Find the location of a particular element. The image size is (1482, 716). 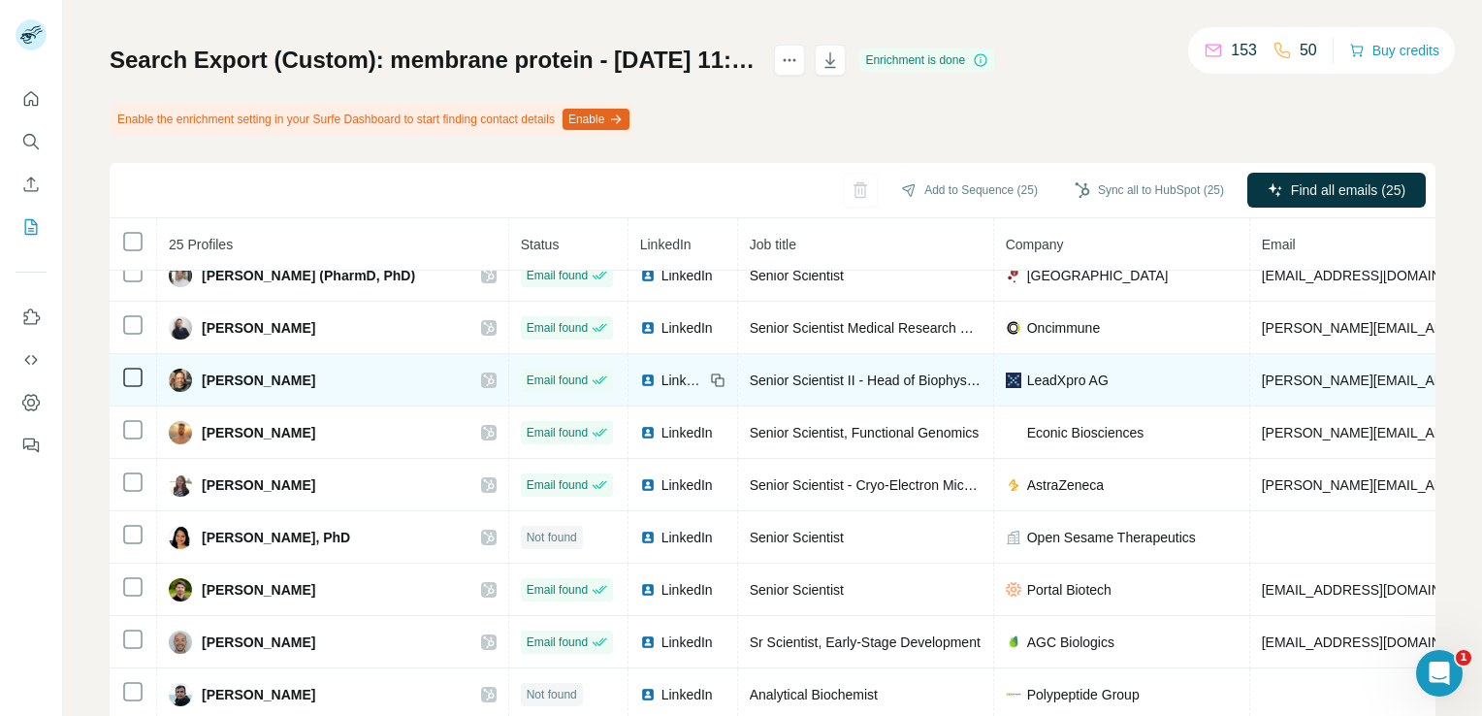

span: Open Sesame Therapeutics is located at coordinates (1111, 537).